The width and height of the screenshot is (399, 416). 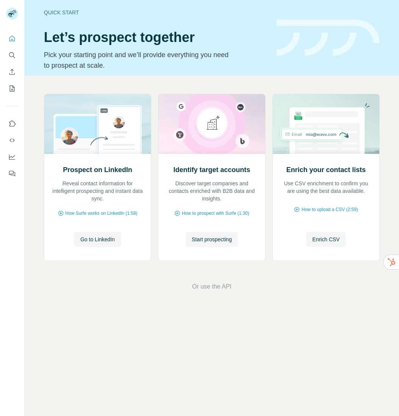 What do you see at coordinates (97, 240) in the screenshot?
I see `button: Go to LinkedIn` at bounding box center [97, 240].